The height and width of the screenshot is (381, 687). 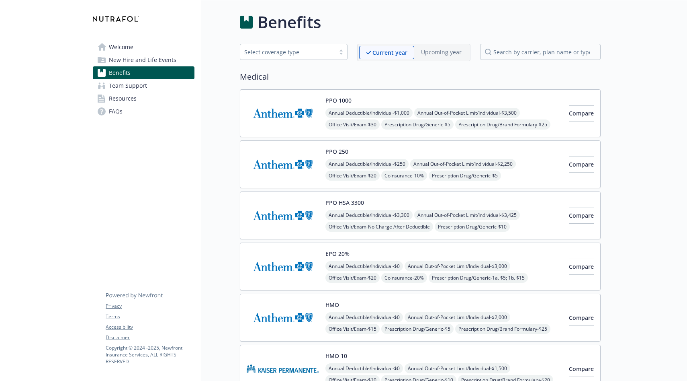 What do you see at coordinates (337, 151) in the screenshot?
I see `button: PPO 250` at bounding box center [337, 151].